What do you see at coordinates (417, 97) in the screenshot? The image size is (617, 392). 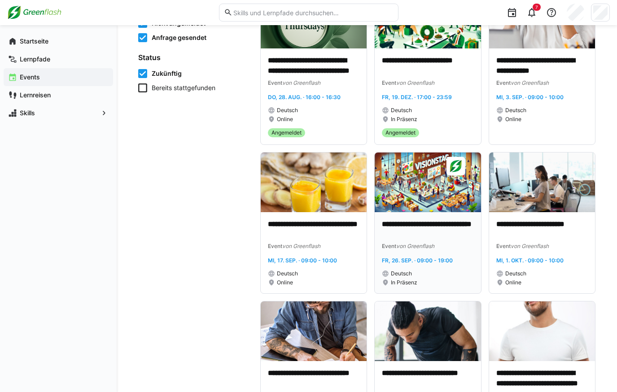 I see `span: Fr, 19. Dez. · 17:00 - 23:59` at bounding box center [417, 97].